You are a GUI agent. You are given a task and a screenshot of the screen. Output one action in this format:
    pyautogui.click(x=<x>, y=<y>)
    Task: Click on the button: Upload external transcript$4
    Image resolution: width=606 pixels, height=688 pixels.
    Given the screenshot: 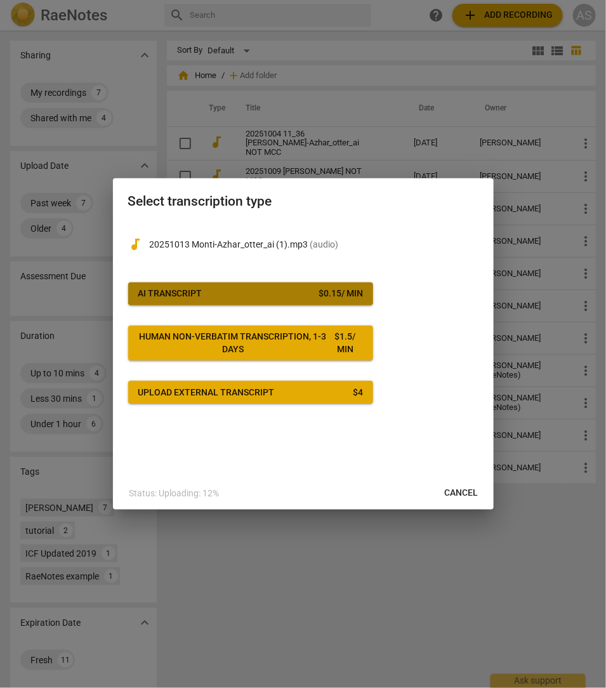 What is the action you would take?
    pyautogui.click(x=251, y=392)
    